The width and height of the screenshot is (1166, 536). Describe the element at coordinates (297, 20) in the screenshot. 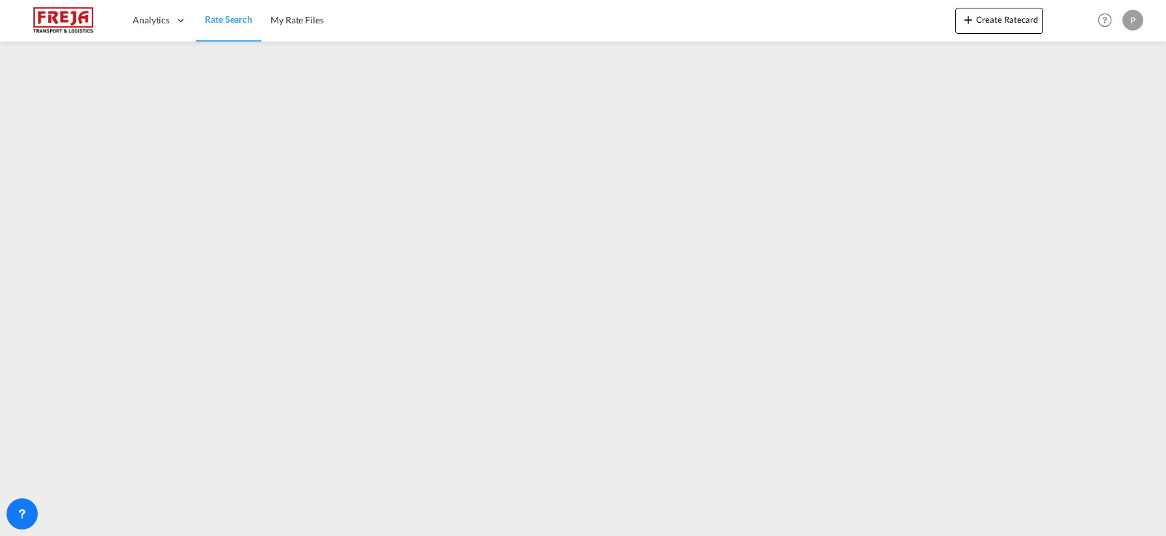

I see `span: My Rate Files` at that location.